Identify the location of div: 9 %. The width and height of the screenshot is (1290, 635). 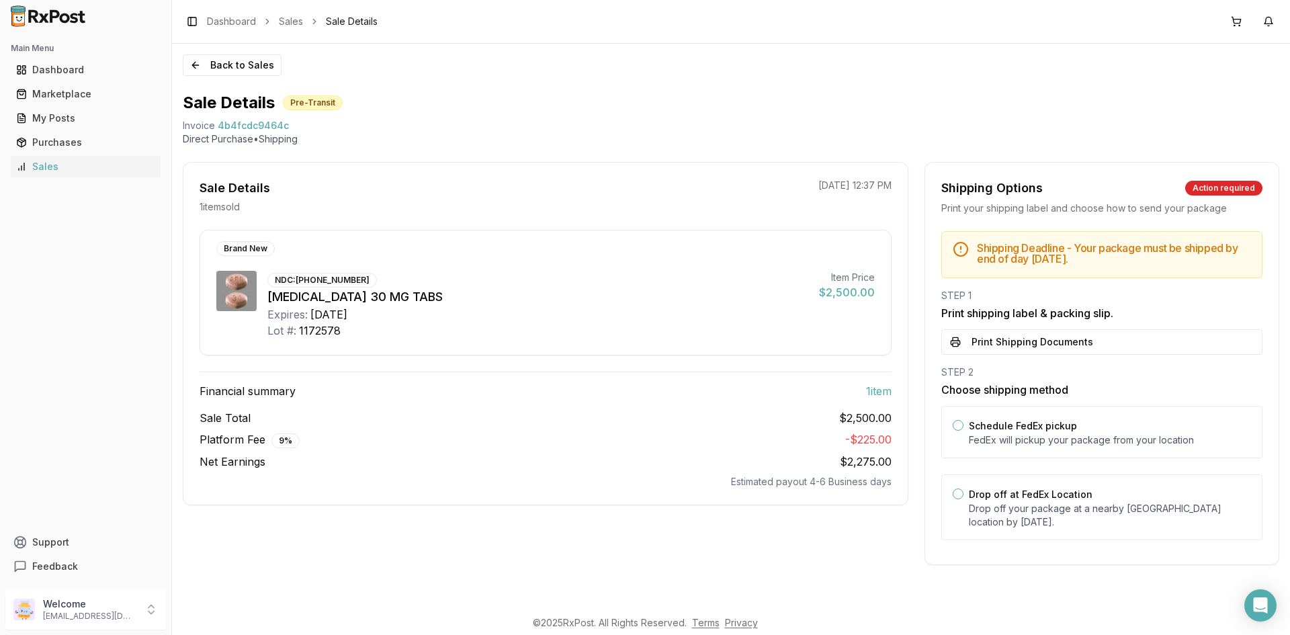
(286, 441).